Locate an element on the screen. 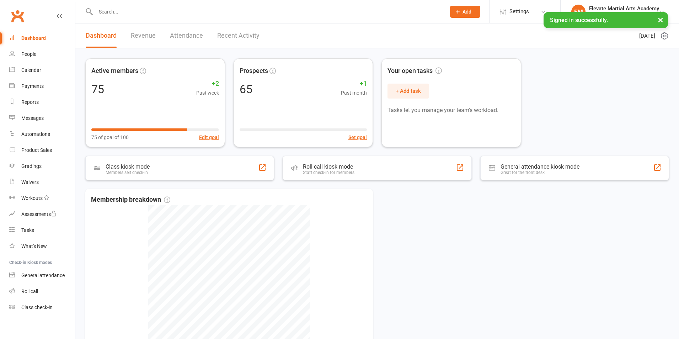  a: What's New is located at coordinates (42, 246).